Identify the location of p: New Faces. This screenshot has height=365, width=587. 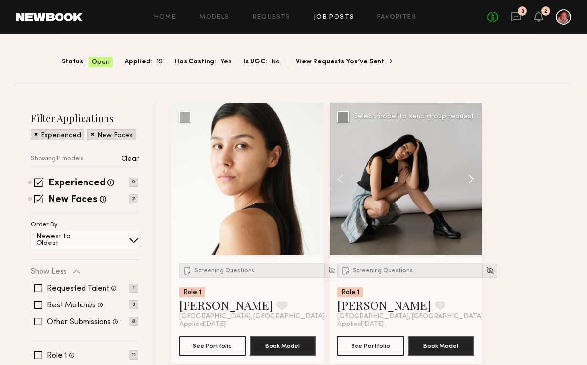
(115, 136).